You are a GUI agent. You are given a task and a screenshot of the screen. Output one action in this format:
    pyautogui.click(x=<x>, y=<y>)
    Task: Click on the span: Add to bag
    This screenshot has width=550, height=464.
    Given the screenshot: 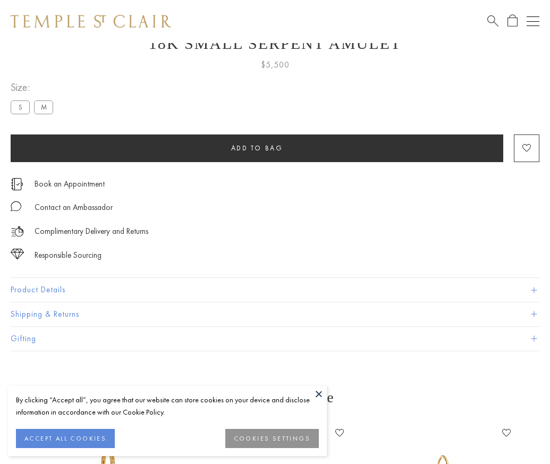 What is the action you would take?
    pyautogui.click(x=257, y=148)
    